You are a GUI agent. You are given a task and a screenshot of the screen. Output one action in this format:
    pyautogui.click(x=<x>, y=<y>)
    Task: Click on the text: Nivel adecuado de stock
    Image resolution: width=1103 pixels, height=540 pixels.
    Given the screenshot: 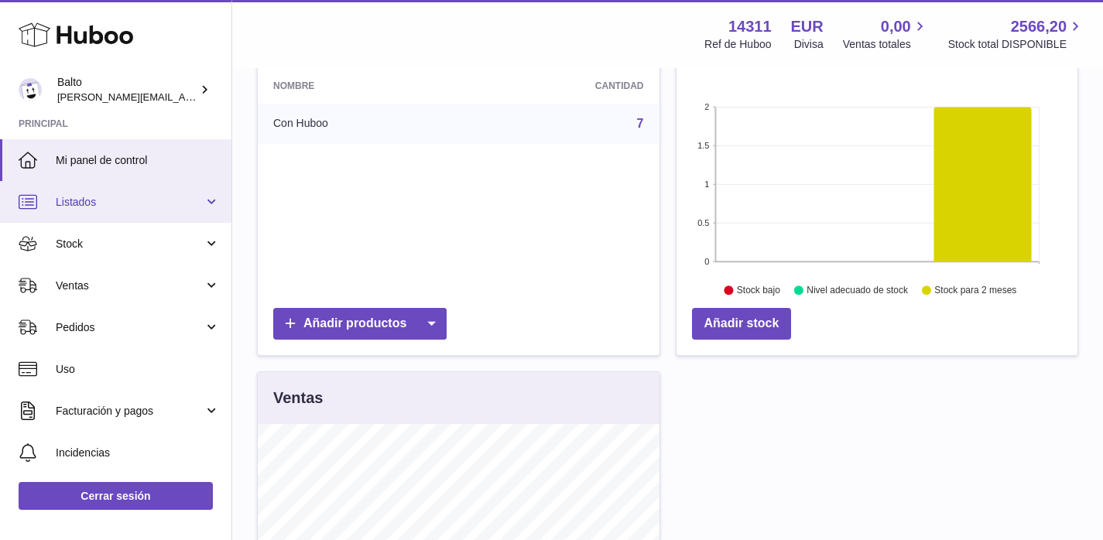 What is the action you would take?
    pyautogui.click(x=857, y=290)
    